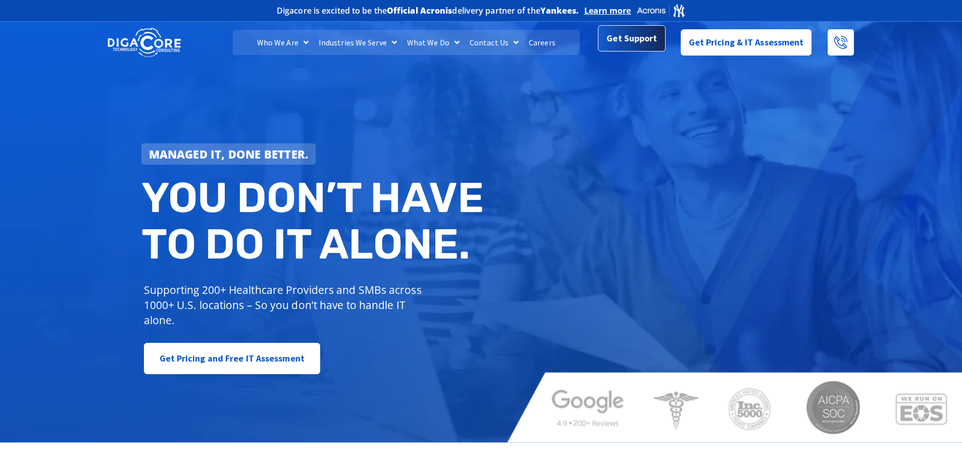 This screenshot has height=460, width=962. Describe the element at coordinates (433, 42) in the screenshot. I see `a: What We Do` at that location.